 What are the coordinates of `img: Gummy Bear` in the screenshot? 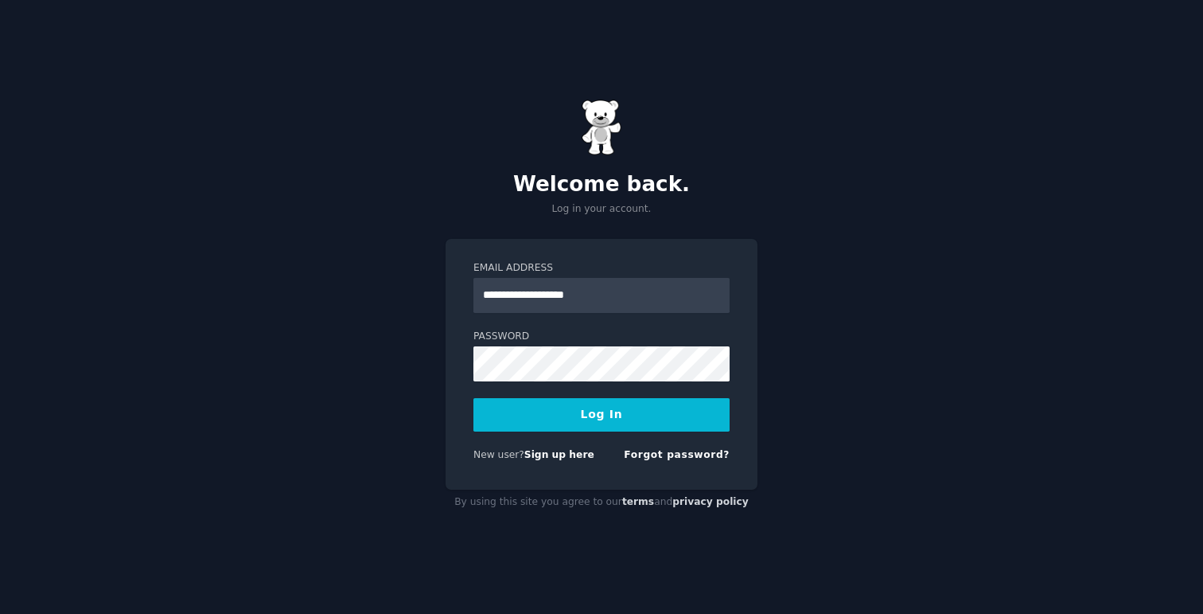 It's located at (602, 127).